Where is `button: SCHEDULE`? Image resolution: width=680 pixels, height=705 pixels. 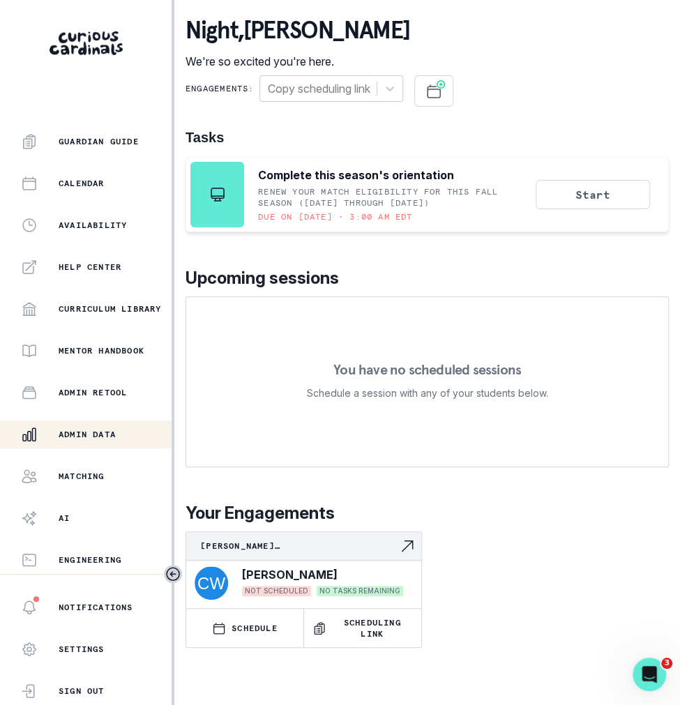
button: SCHEDULE is located at coordinates (245, 628).